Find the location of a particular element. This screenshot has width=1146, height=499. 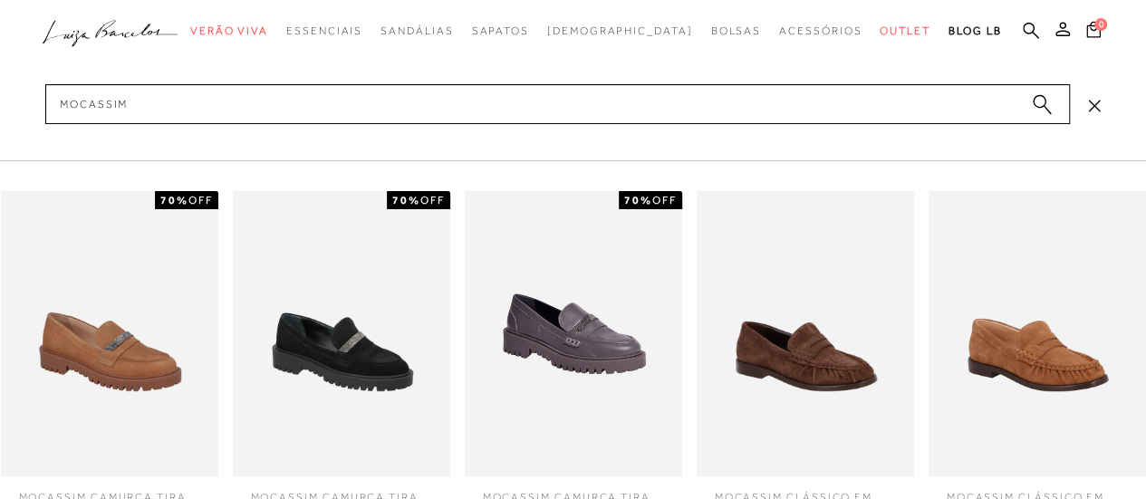

button: 0 is located at coordinates (1094, 32).